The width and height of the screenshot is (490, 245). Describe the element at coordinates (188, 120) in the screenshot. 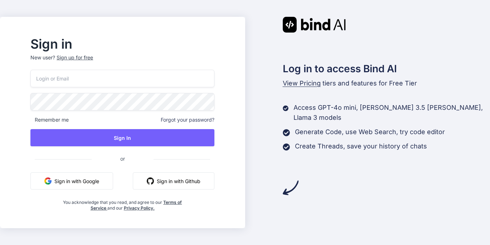

I see `span: Forgot your password?` at that location.